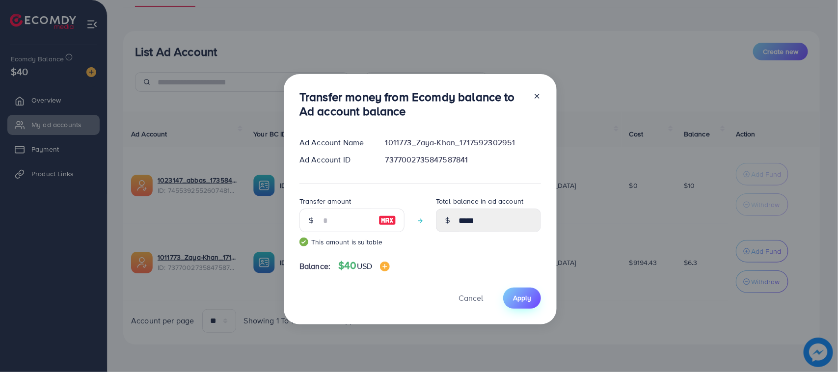 This screenshot has width=838, height=372. What do you see at coordinates (479, 201) in the screenshot?
I see `label: Total balance in ad account` at bounding box center [479, 201].